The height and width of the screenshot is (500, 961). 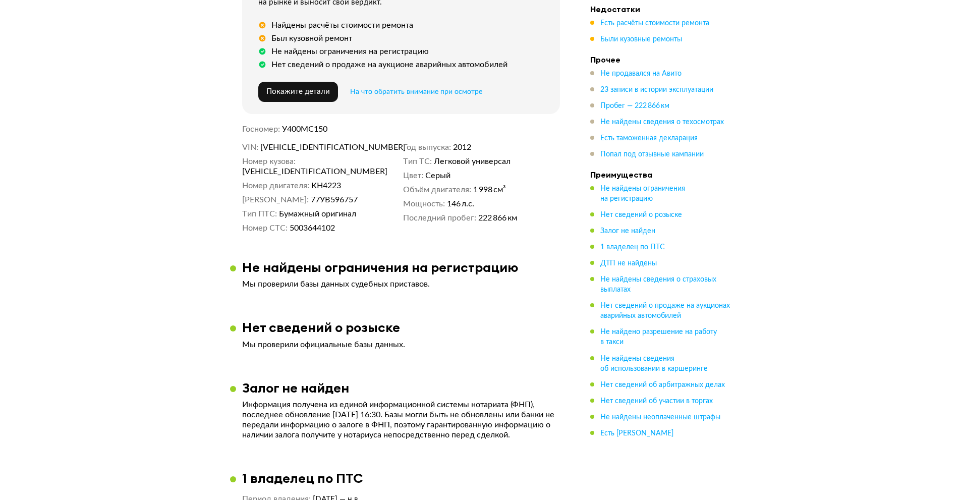 I want to click on span: Не найдено разрешение на работу в такси, so click(x=658, y=337).